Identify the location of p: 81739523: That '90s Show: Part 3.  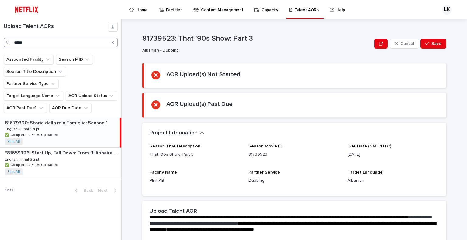
(257, 39).